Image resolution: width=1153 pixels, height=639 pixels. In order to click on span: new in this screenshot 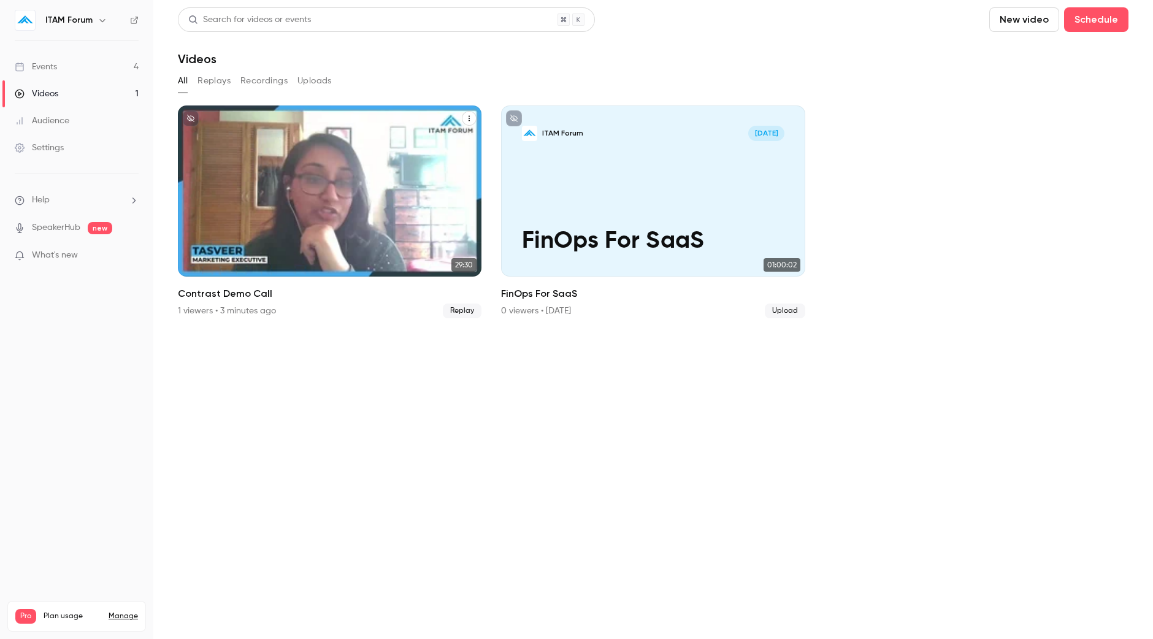, I will do `click(100, 228)`.